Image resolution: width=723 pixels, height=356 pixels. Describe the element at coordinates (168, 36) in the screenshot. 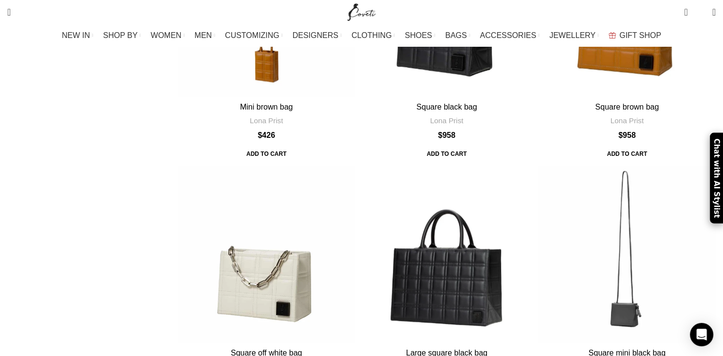

I see `a: WOMEN` at that location.